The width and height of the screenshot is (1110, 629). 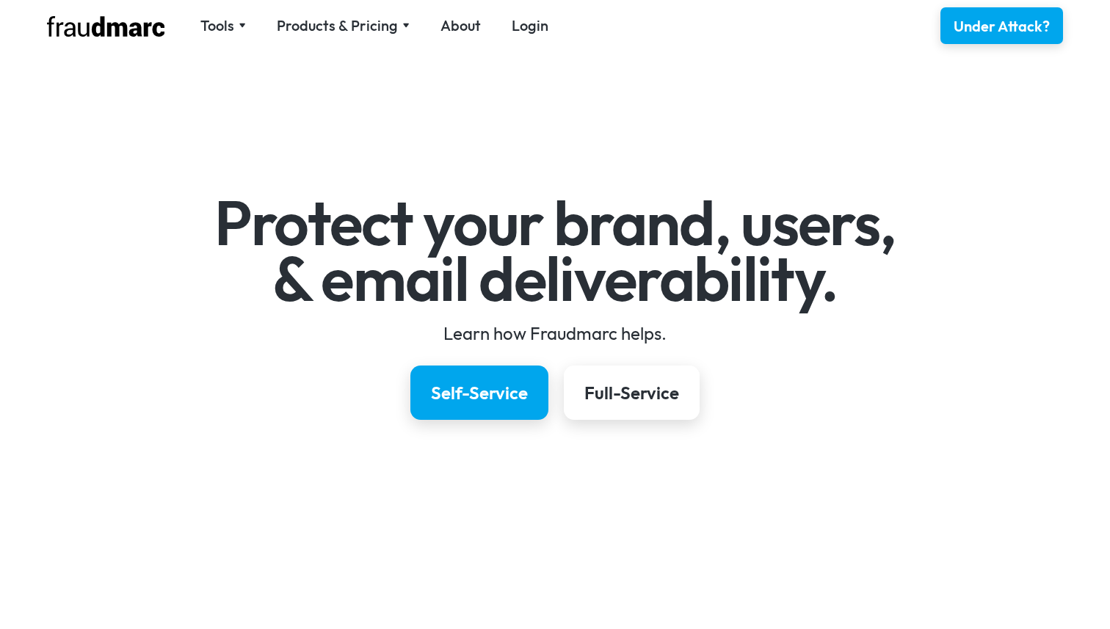 I want to click on div: Under Attack?, so click(x=1001, y=26).